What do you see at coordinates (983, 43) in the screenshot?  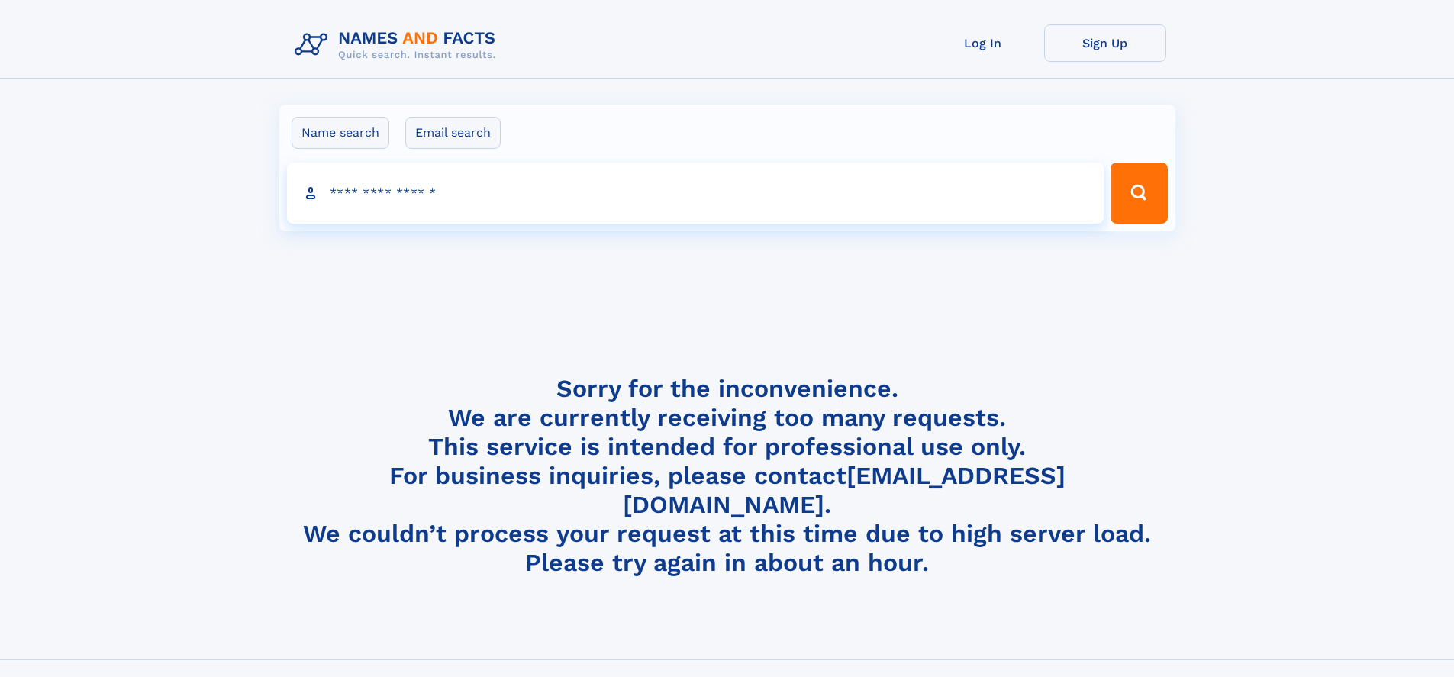 I see `a: Log In` at bounding box center [983, 43].